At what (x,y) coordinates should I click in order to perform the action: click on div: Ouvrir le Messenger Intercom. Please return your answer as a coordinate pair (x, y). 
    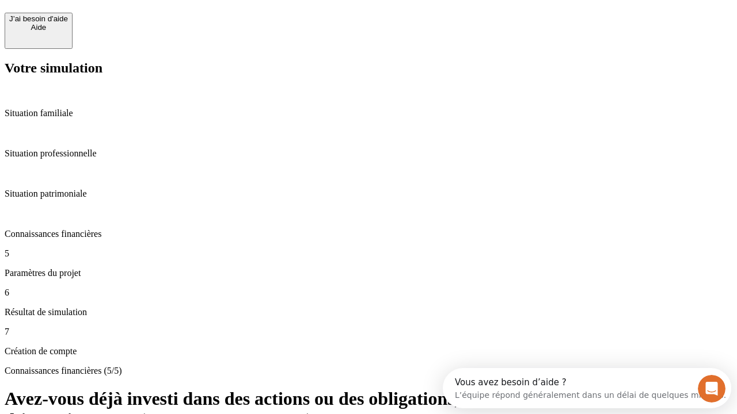
    Looking at the image, I should click on (161, 20).